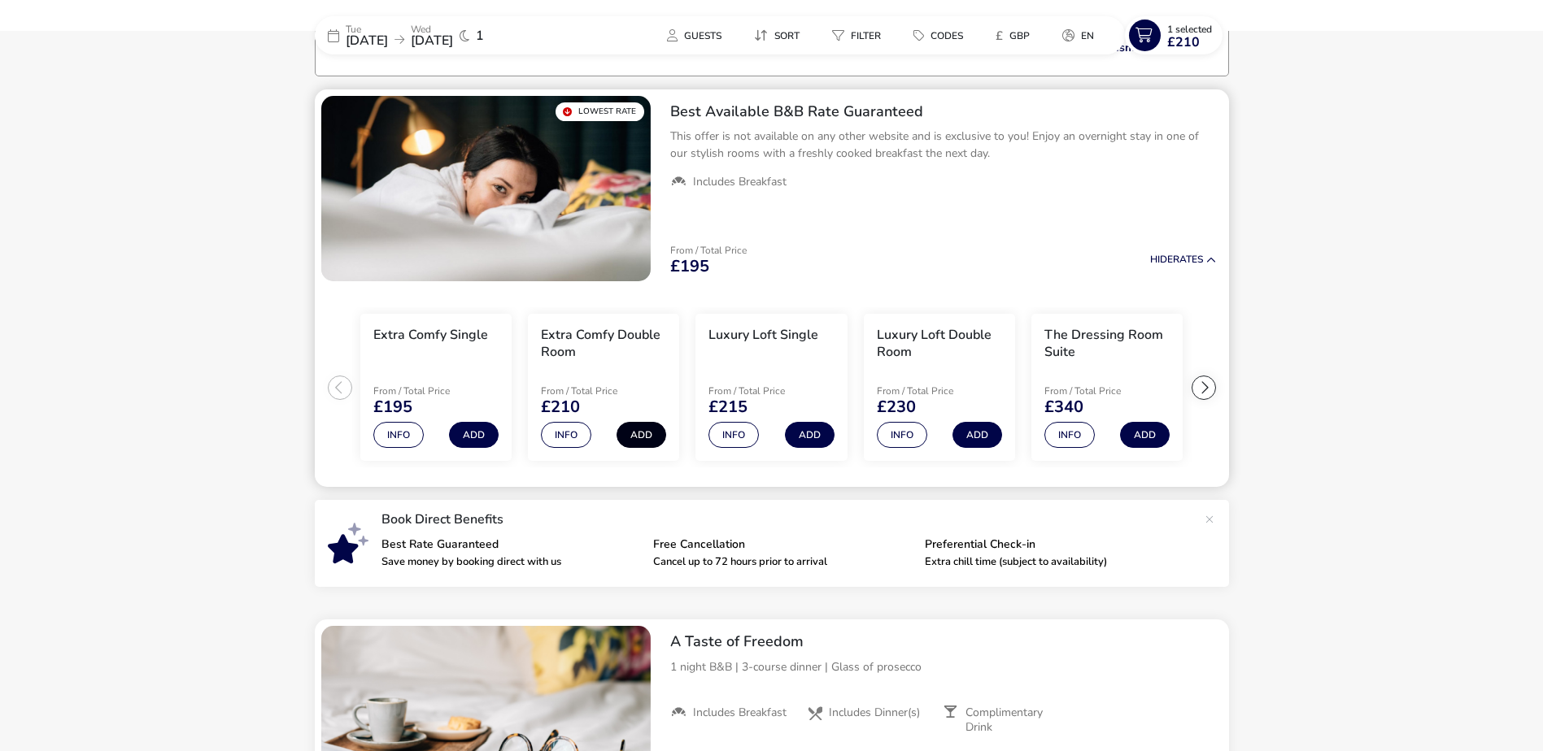 The image size is (1543, 751). Describe the element at coordinates (511, 545) in the screenshot. I see `p: Best Rate Guaranteed` at that location.